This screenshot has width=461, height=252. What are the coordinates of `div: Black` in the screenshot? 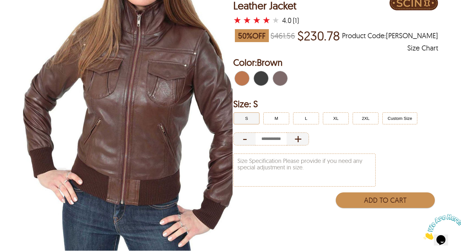 It's located at (261, 78).